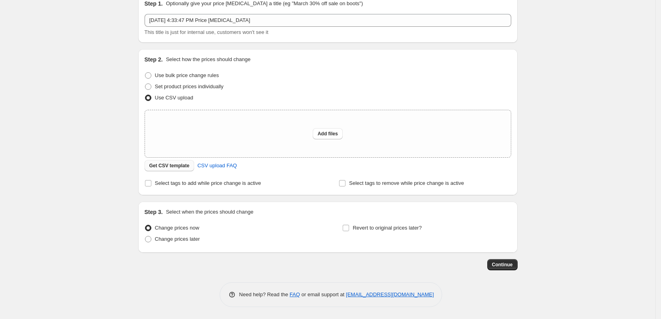 Image resolution: width=661 pixels, height=319 pixels. I want to click on p: Select how the prices should change, so click(208, 59).